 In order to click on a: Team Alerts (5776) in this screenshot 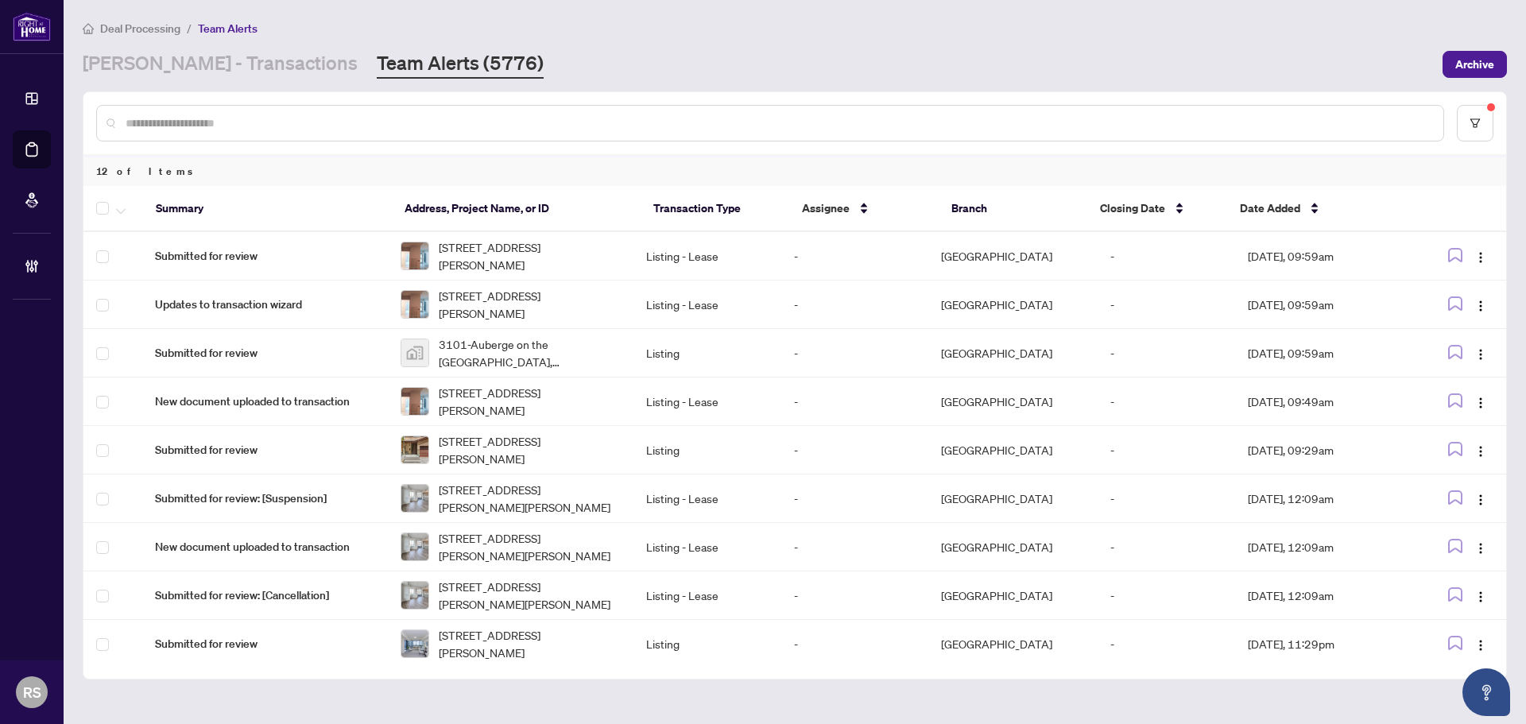, I will do `click(460, 64)`.